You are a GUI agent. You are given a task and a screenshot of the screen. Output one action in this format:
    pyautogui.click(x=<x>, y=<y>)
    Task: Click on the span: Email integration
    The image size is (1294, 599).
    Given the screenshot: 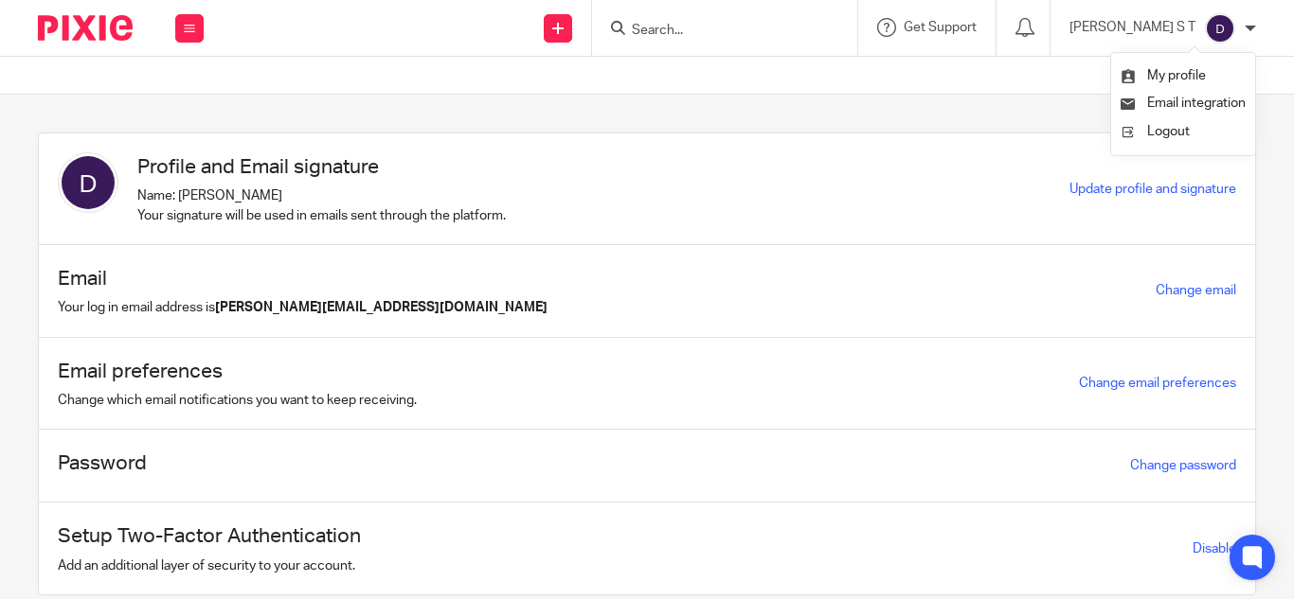 What is the action you would take?
    pyautogui.click(x=1196, y=103)
    